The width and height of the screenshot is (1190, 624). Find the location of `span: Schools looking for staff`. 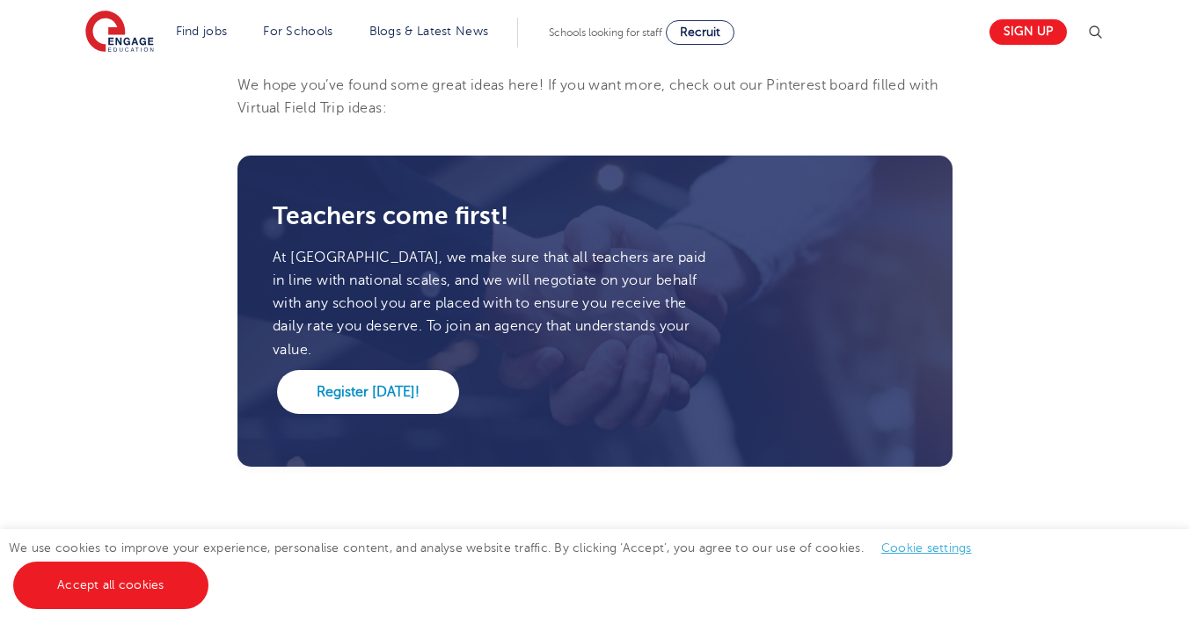

span: Schools looking for staff is located at coordinates (605, 33).